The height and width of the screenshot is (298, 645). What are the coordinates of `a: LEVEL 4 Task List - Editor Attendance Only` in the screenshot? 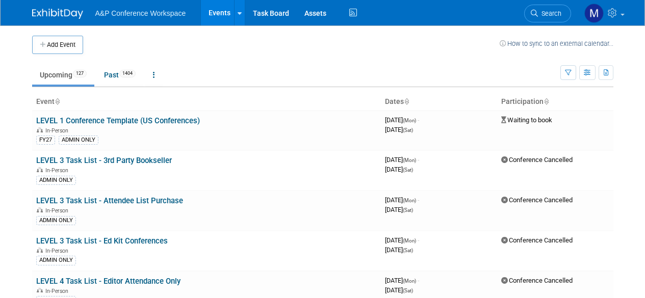 It's located at (108, 281).